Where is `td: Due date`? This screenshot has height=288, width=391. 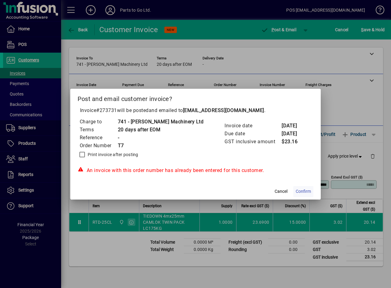 td: Due date is located at coordinates (253, 134).